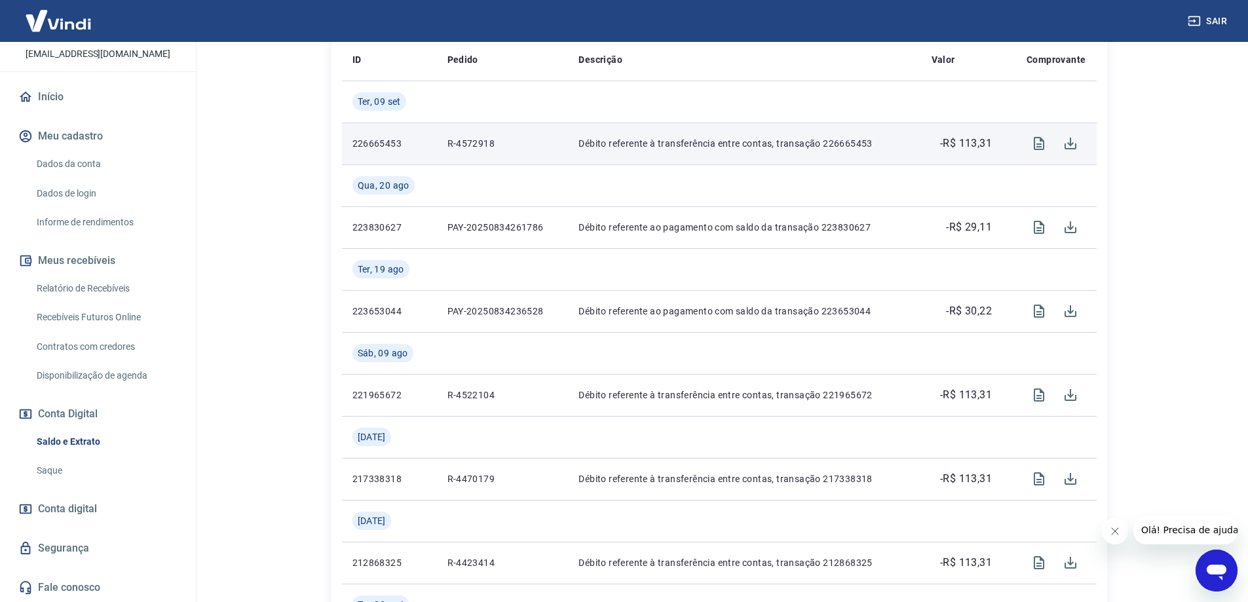 The height and width of the screenshot is (602, 1248). Describe the element at coordinates (105, 317) in the screenshot. I see `a: Recebíveis Futuros Online` at that location.